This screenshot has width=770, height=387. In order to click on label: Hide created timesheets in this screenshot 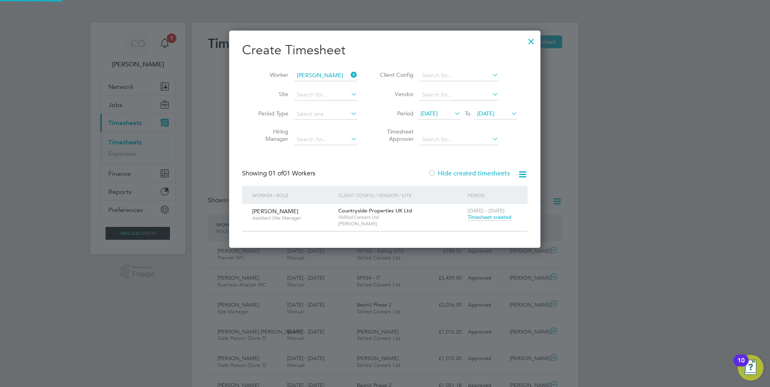, I will do `click(469, 174)`.